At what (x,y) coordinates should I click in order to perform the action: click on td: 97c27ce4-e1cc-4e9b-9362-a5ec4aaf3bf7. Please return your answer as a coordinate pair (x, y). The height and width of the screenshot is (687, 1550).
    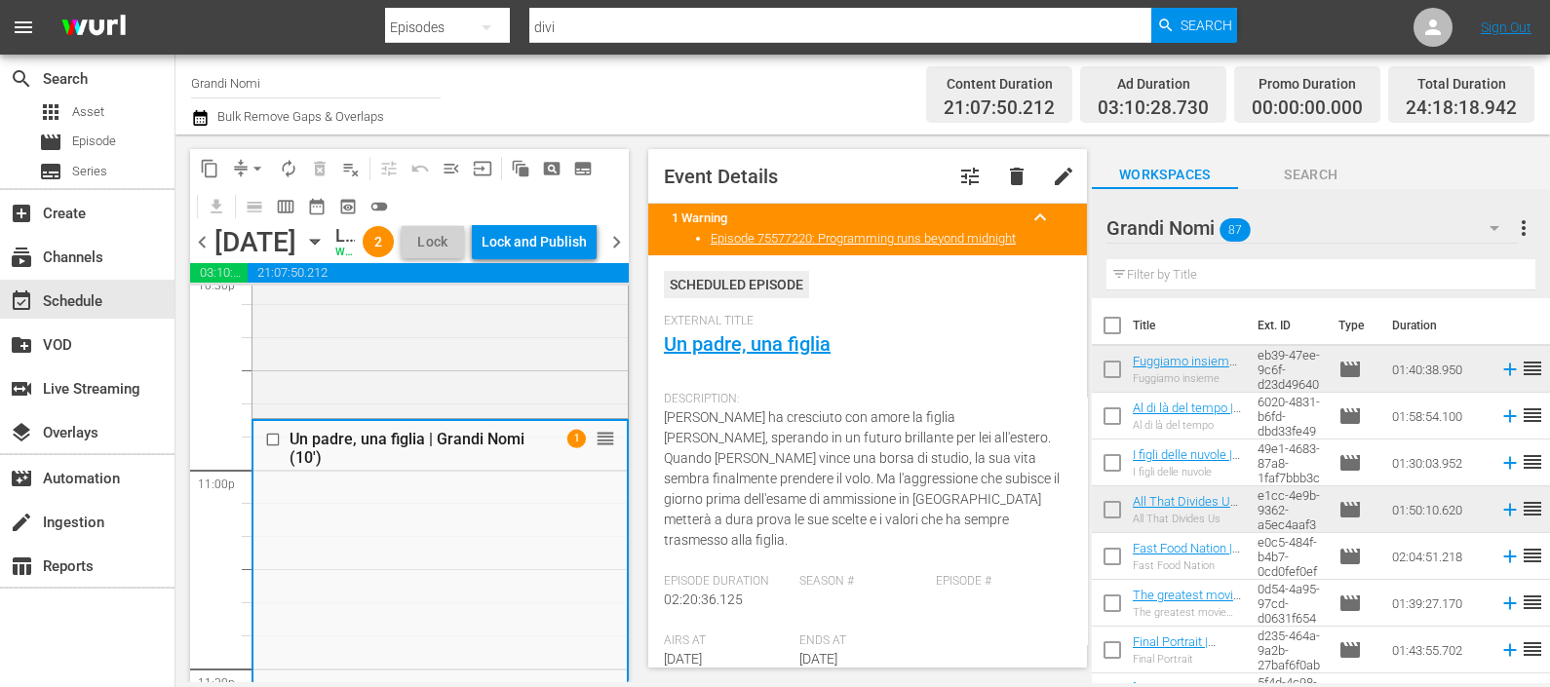
    Looking at the image, I should click on (1290, 510).